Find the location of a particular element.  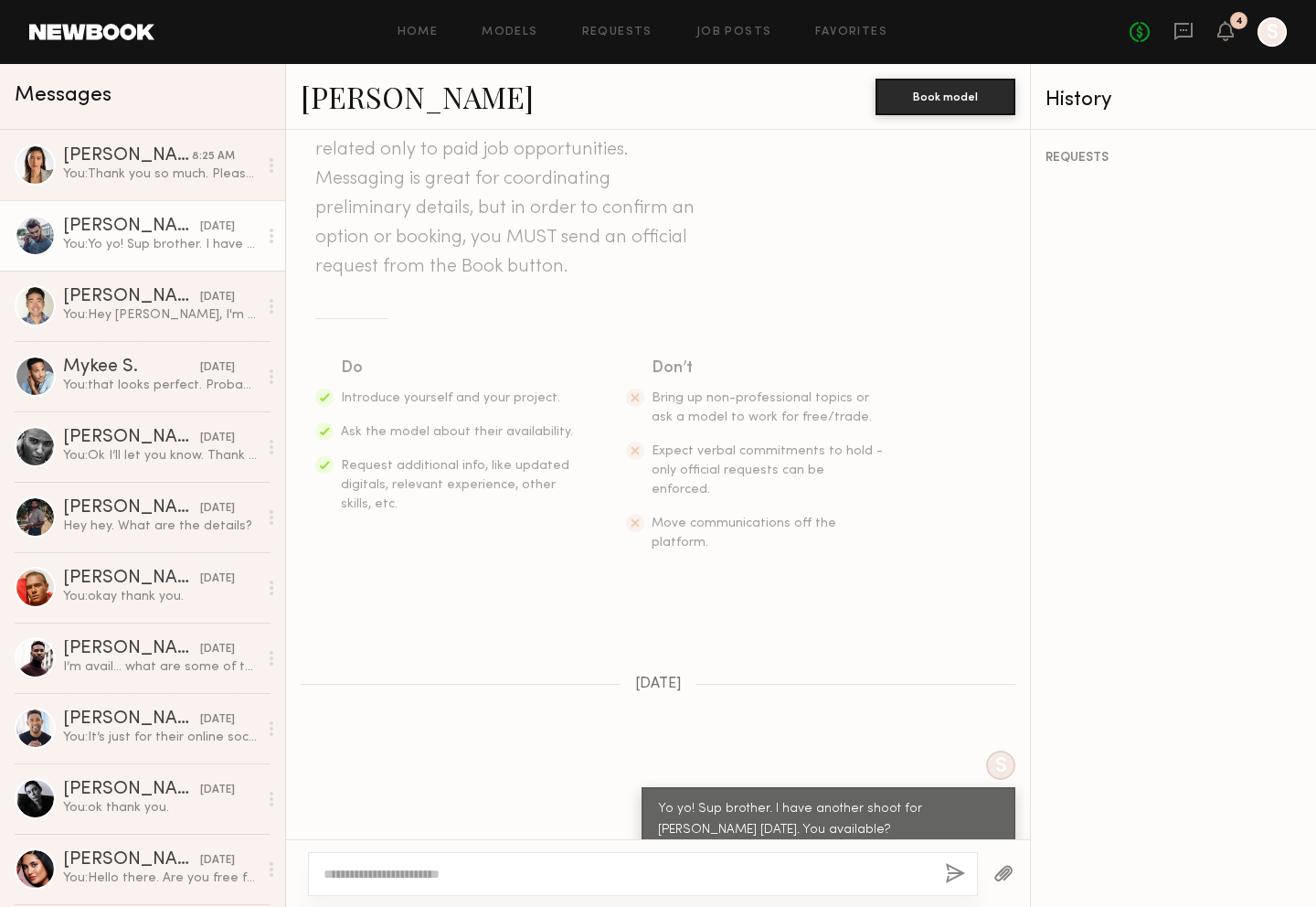

span: Messages is located at coordinates (63, 95).